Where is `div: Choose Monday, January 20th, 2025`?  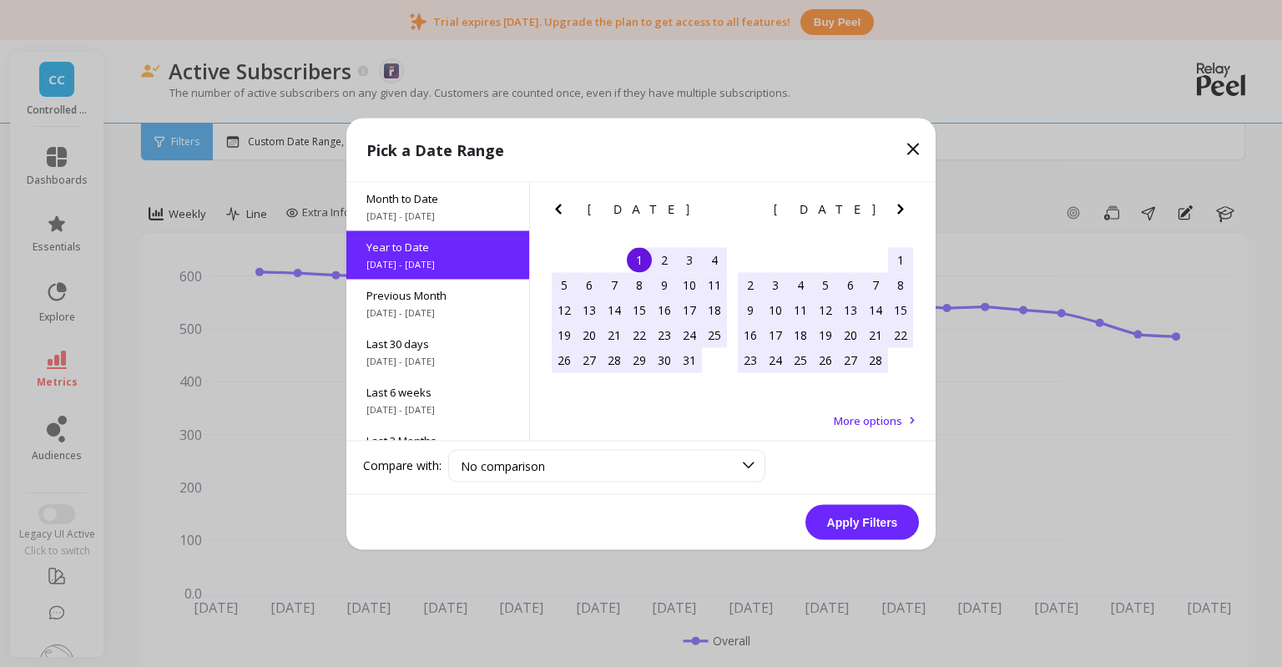 div: Choose Monday, January 20th, 2025 is located at coordinates (589, 335).